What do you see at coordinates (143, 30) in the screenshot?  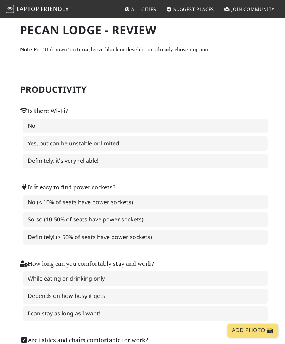 I see `h1: Pecan Lodge - Review` at bounding box center [143, 30].